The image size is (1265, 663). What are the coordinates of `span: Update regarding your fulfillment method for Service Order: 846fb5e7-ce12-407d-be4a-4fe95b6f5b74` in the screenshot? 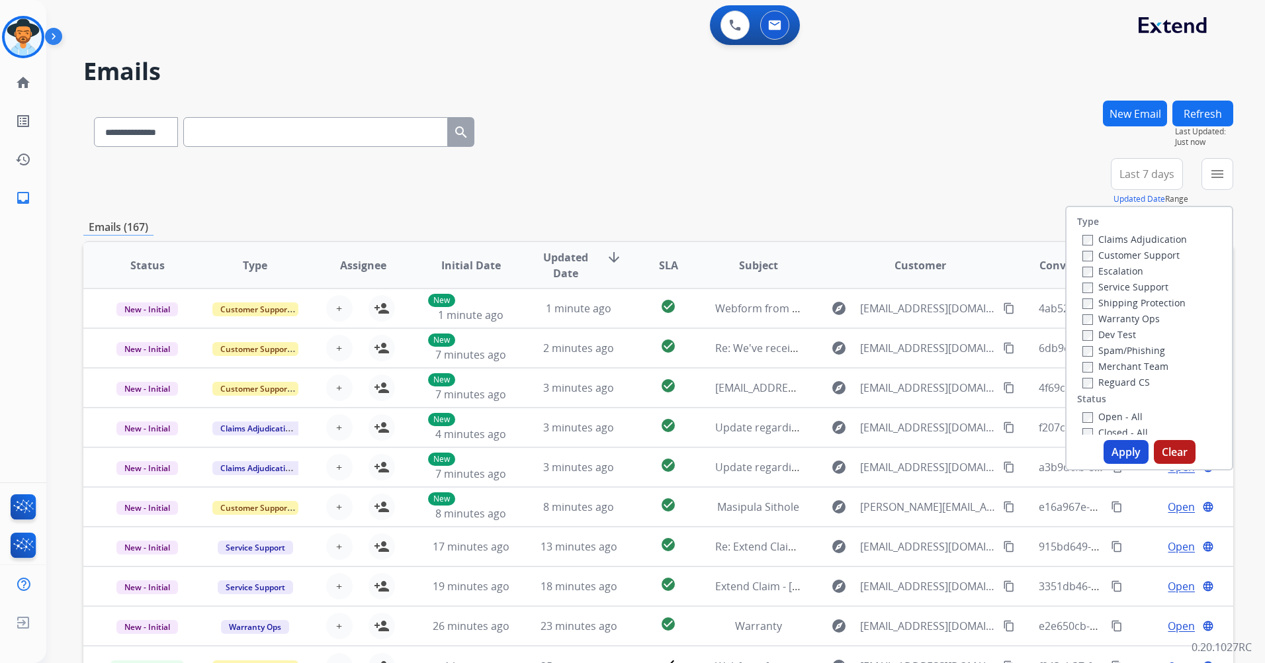 It's located at (966, 467).